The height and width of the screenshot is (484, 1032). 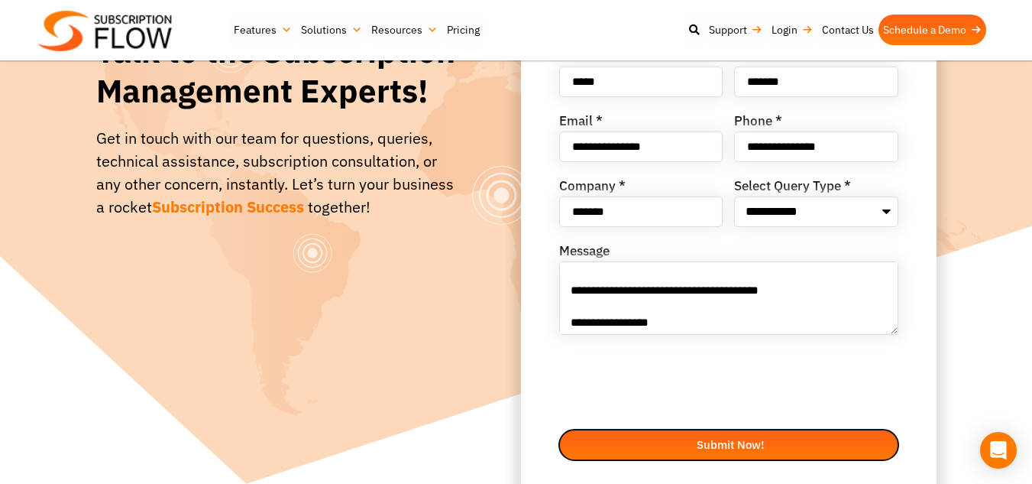 I want to click on a: Solutions, so click(x=332, y=30).